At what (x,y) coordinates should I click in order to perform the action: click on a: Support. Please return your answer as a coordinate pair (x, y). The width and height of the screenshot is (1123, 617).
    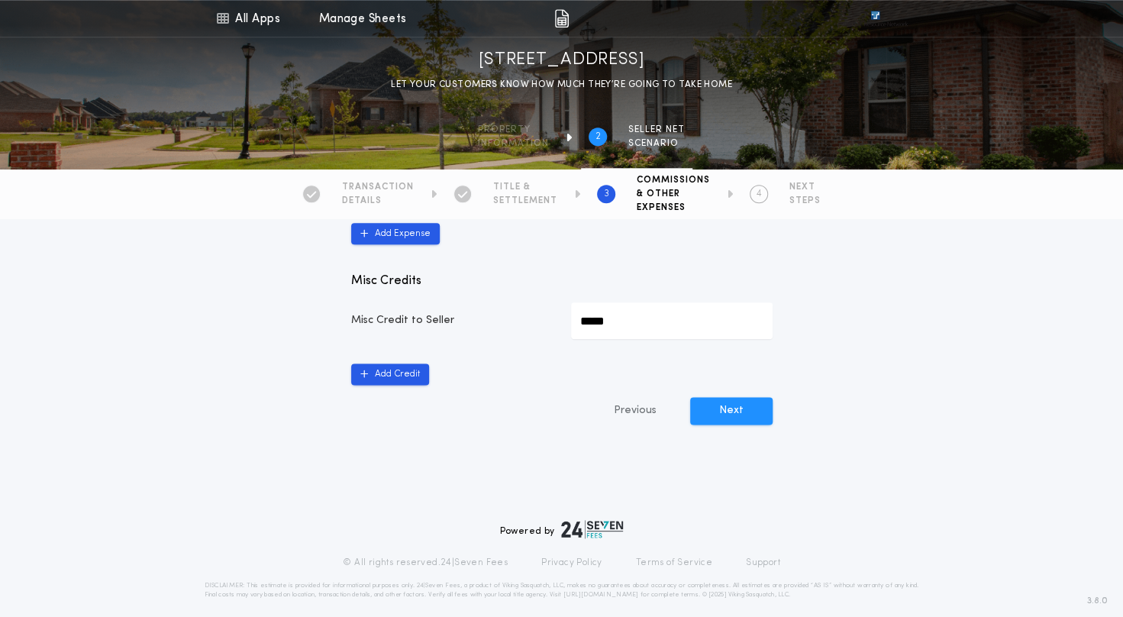
    Looking at the image, I should click on (762, 562).